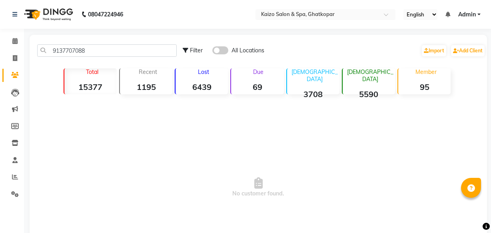 The height and width of the screenshot is (233, 491). What do you see at coordinates (467, 51) in the screenshot?
I see `a: Add Client` at bounding box center [467, 51].